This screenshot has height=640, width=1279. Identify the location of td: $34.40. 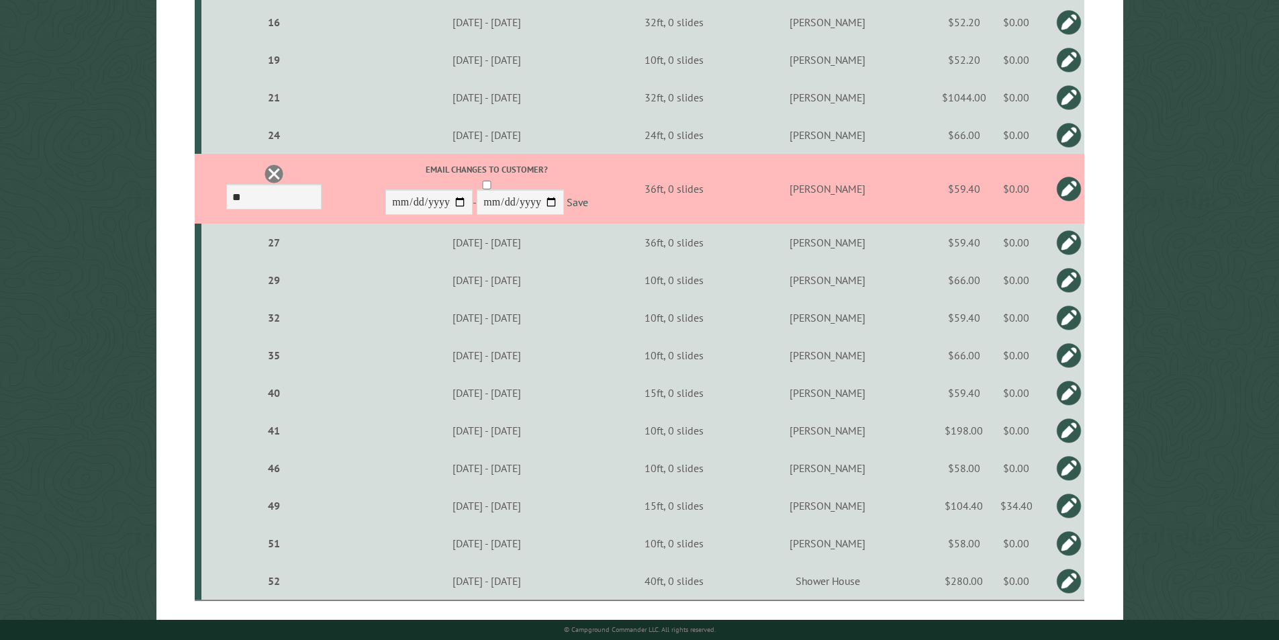
(1016, 505).